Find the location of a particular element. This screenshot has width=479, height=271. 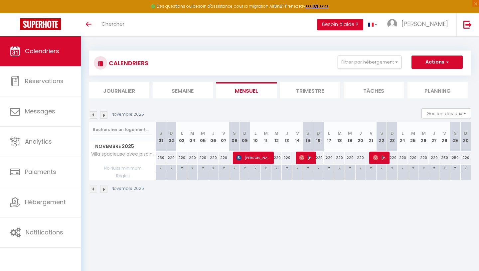

li: Journalier is located at coordinates (119, 90).